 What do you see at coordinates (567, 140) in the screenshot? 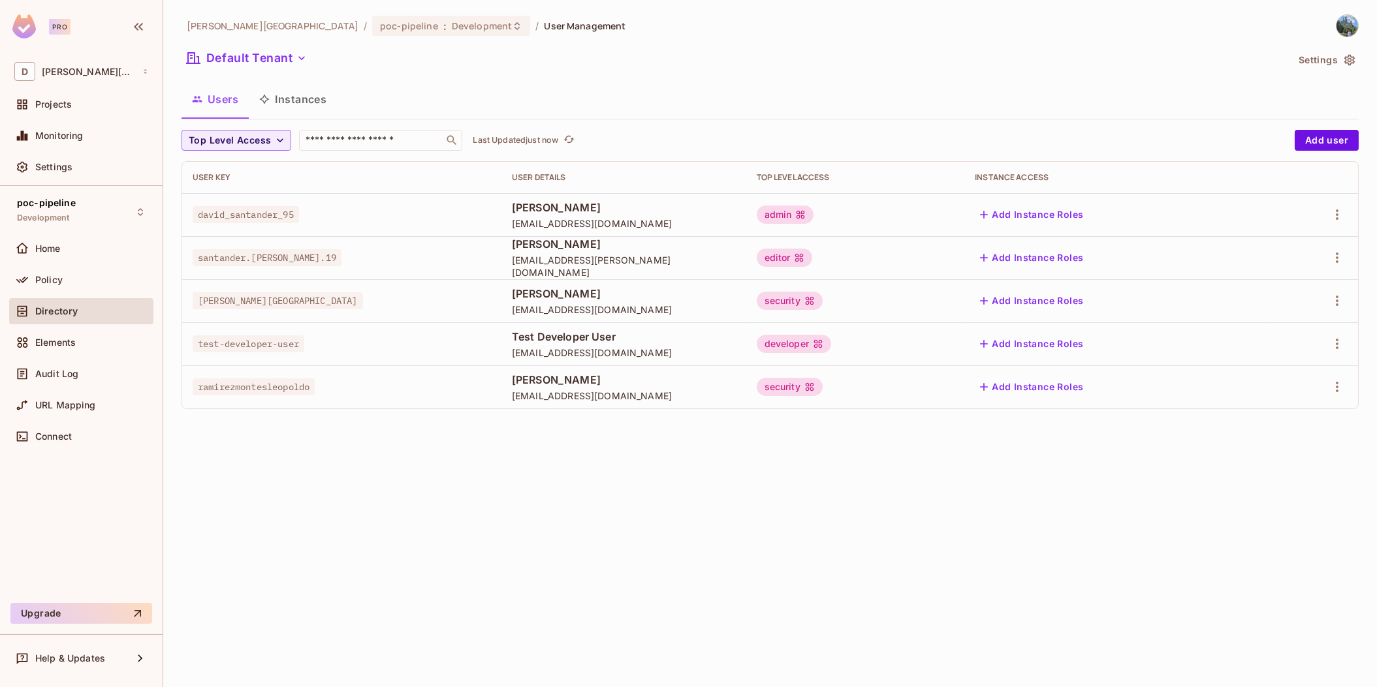
I see `span: Click to refresh data` at bounding box center [567, 140].